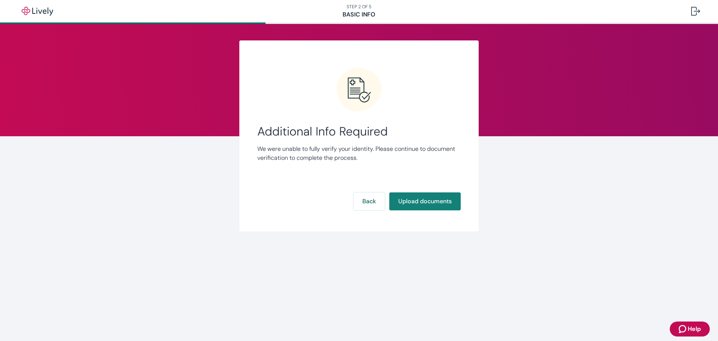 Image resolution: width=718 pixels, height=341 pixels. Describe the element at coordinates (690, 329) in the screenshot. I see `button: Zendesk support iconHelp` at that location.